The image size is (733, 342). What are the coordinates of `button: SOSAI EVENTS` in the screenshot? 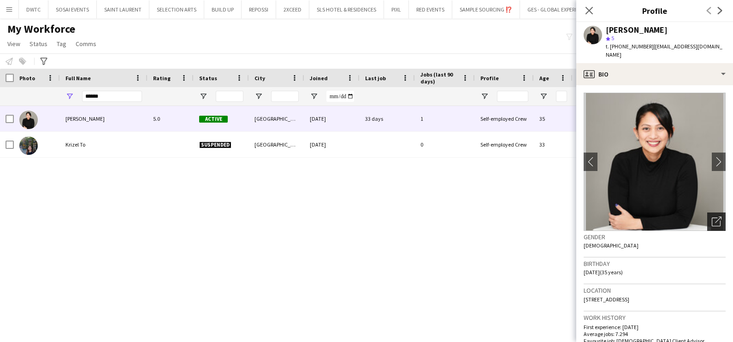 It's located at (72, 9).